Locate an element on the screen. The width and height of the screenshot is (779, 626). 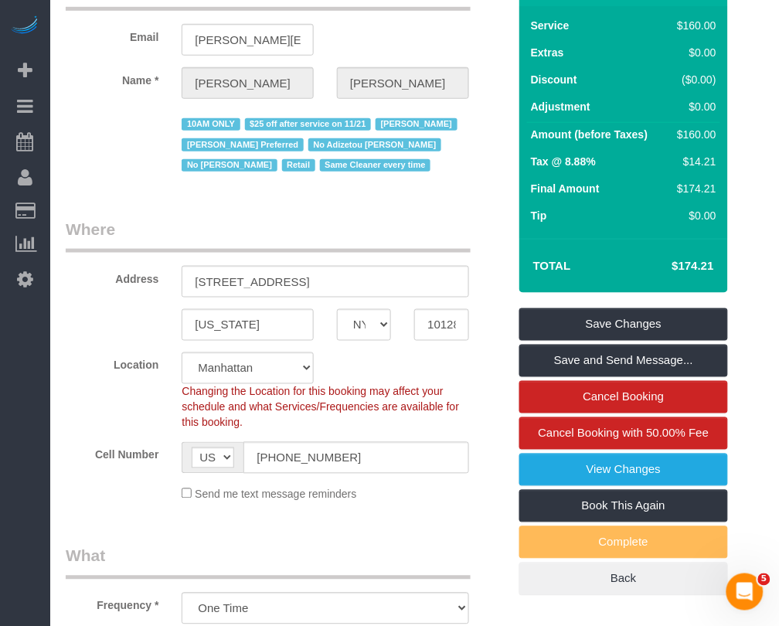
label: Address is located at coordinates (112, 276).